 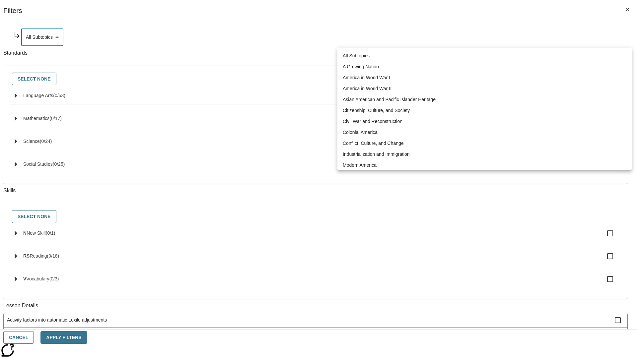 What do you see at coordinates (484, 56) in the screenshot?
I see `li: All Subtopics` at bounding box center [484, 56].